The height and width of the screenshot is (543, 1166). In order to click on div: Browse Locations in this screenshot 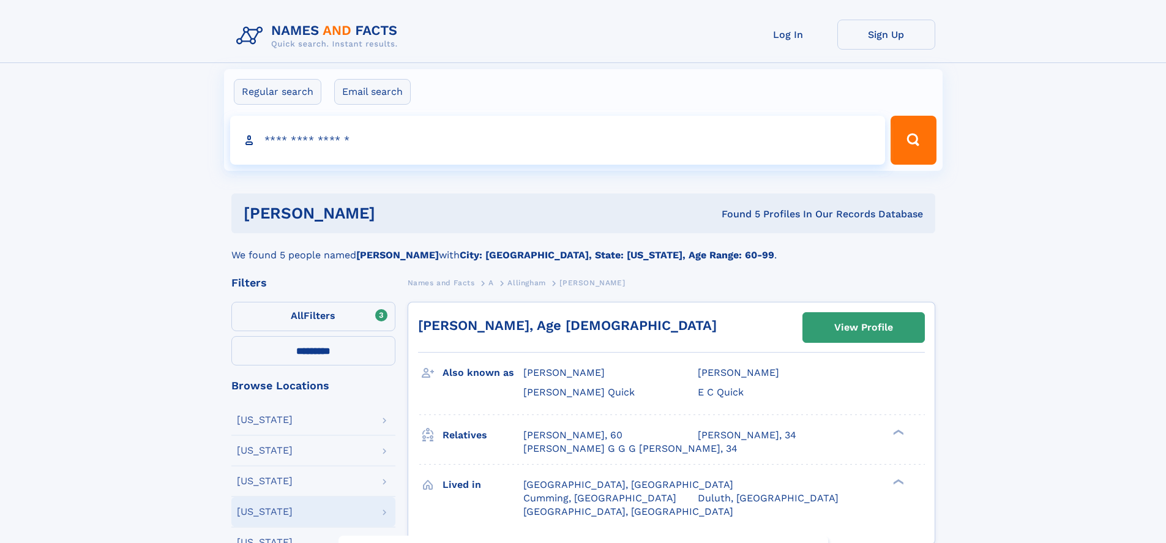, I will do `click(313, 386)`.